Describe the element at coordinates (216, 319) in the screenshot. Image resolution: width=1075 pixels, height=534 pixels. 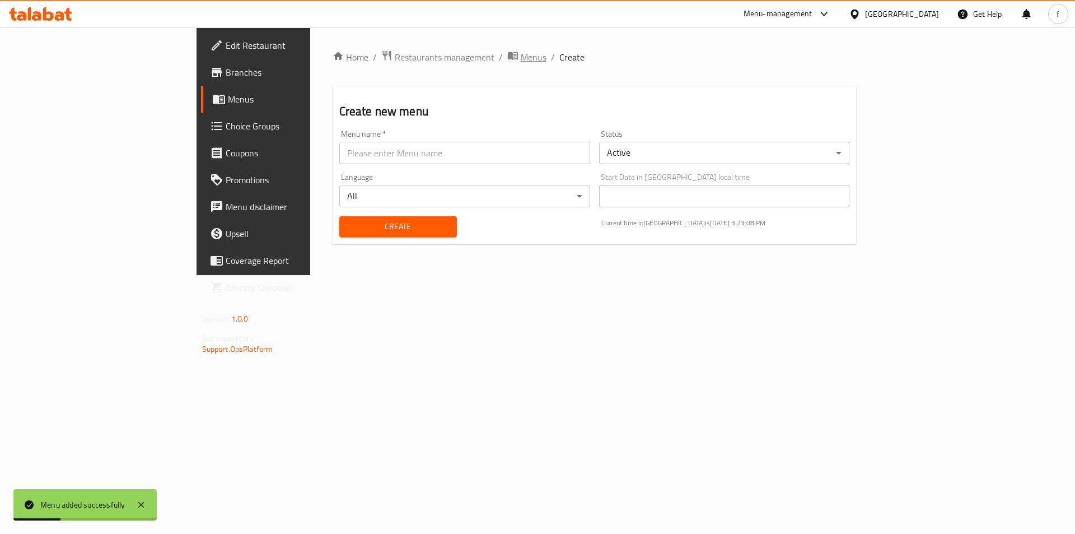
I see `span: Version:` at that location.